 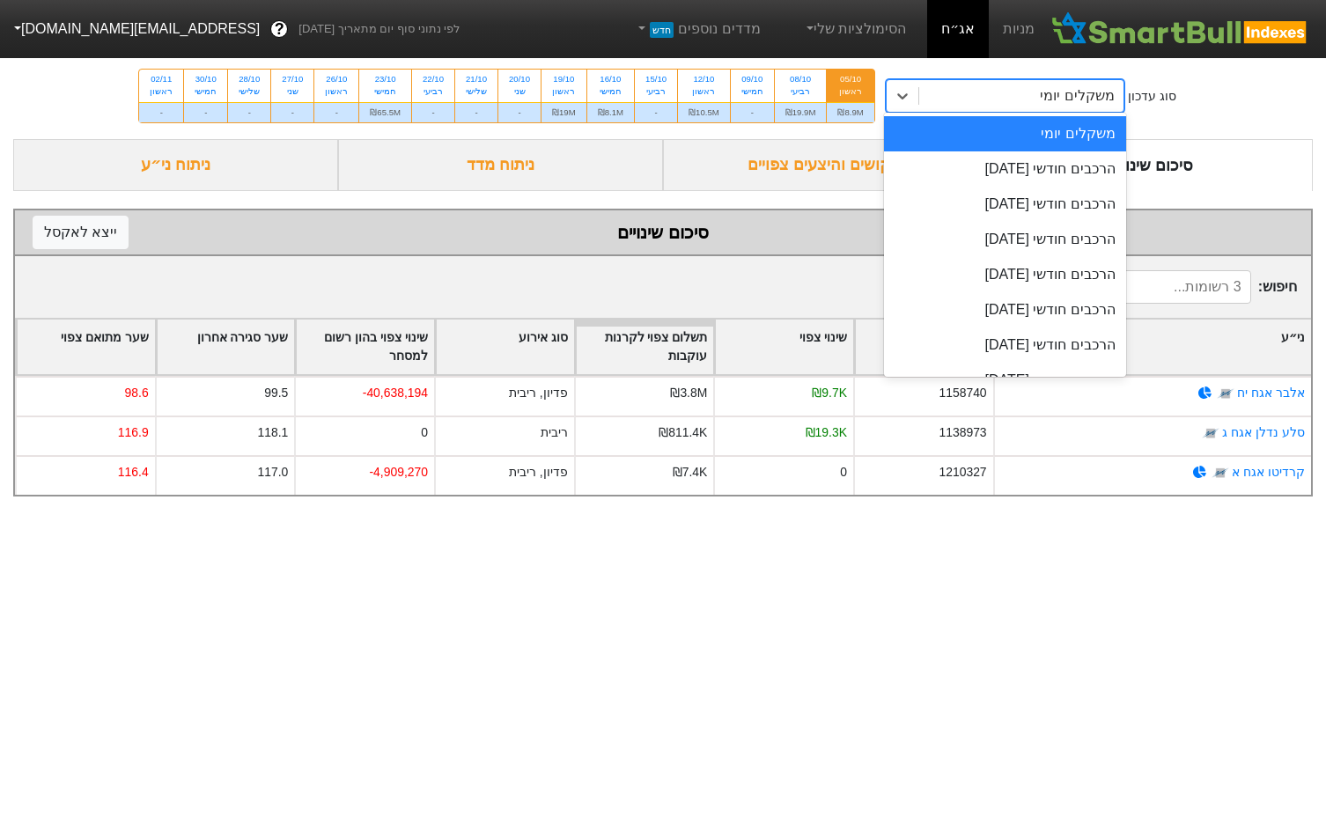 What do you see at coordinates (1268, 472) in the screenshot?
I see `a: קרדיטו אגח א` at bounding box center [1268, 472].